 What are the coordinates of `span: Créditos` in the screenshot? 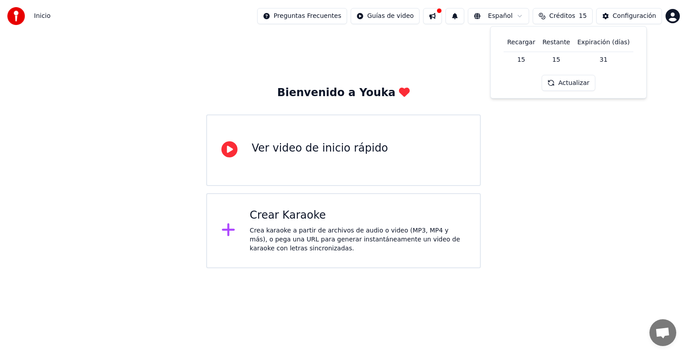 It's located at (562, 16).